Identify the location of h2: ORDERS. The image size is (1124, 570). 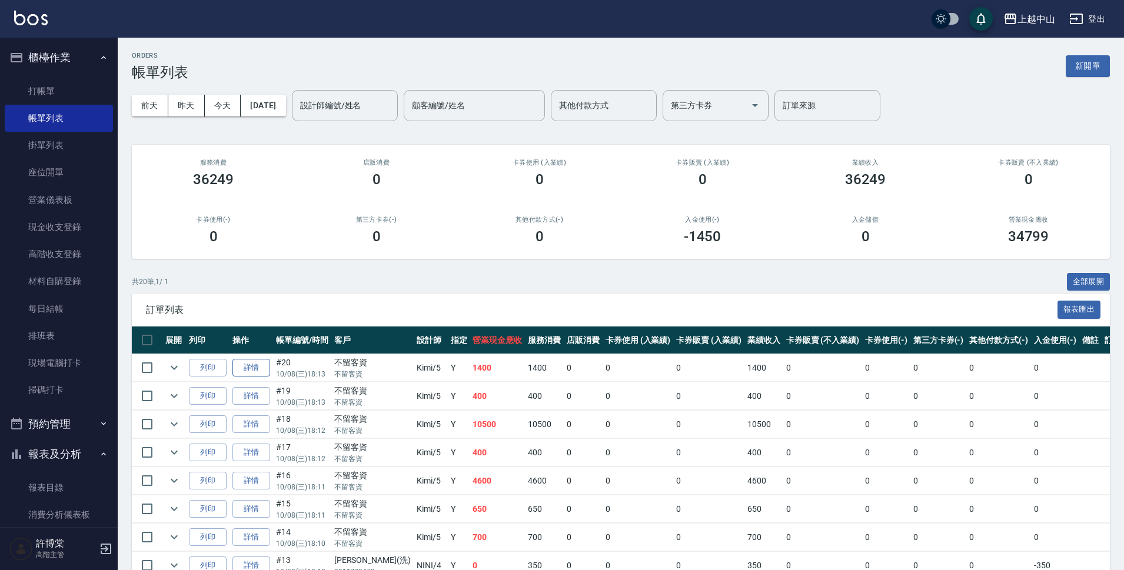
(160, 55).